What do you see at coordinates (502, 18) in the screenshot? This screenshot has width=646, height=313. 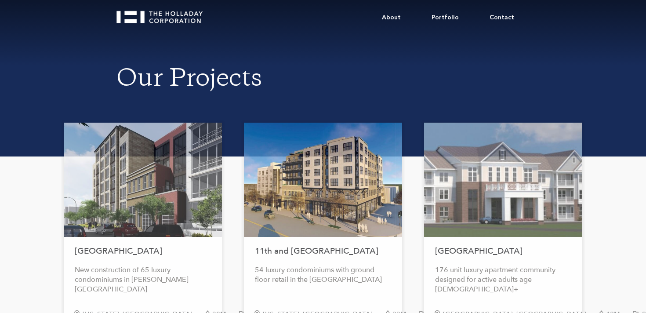 I see `a: Contact` at bounding box center [502, 18].